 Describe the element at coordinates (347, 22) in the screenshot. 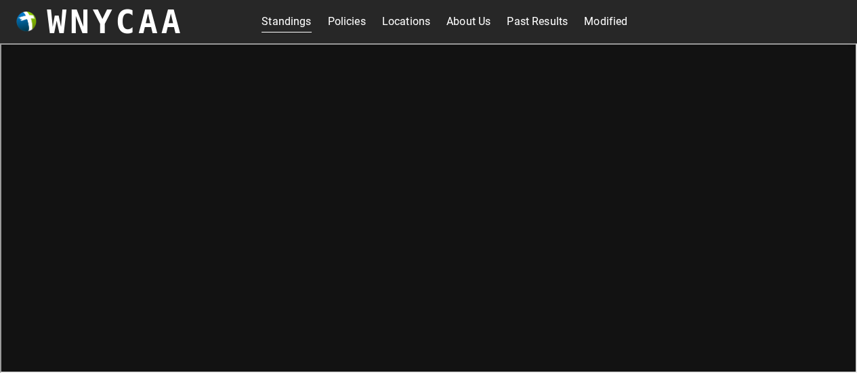

I see `a: Policies` at that location.